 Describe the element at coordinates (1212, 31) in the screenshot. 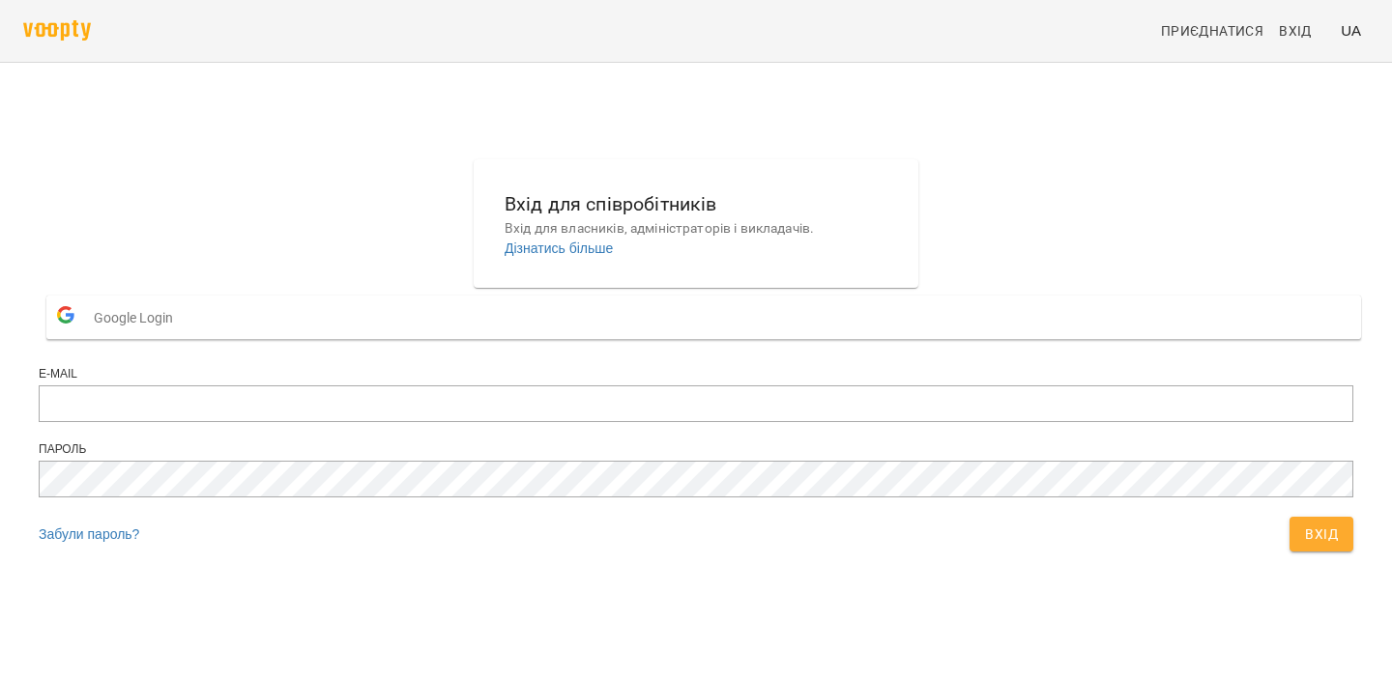

I see `span: Приєднатися` at that location.